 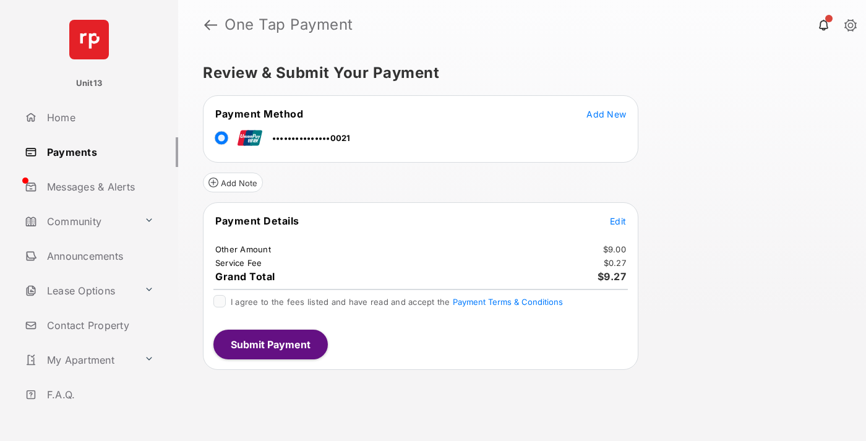 What do you see at coordinates (612, 277) in the screenshot?
I see `span: $9.27` at bounding box center [612, 277].